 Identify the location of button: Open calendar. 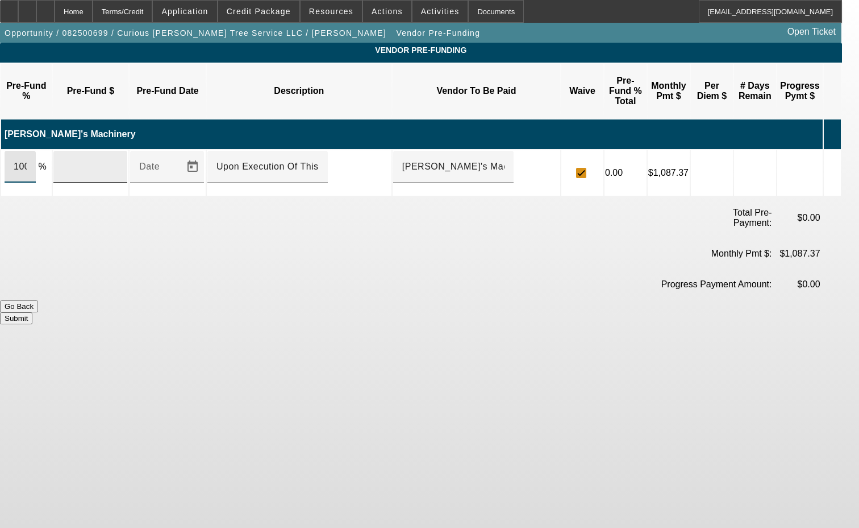
(193, 167).